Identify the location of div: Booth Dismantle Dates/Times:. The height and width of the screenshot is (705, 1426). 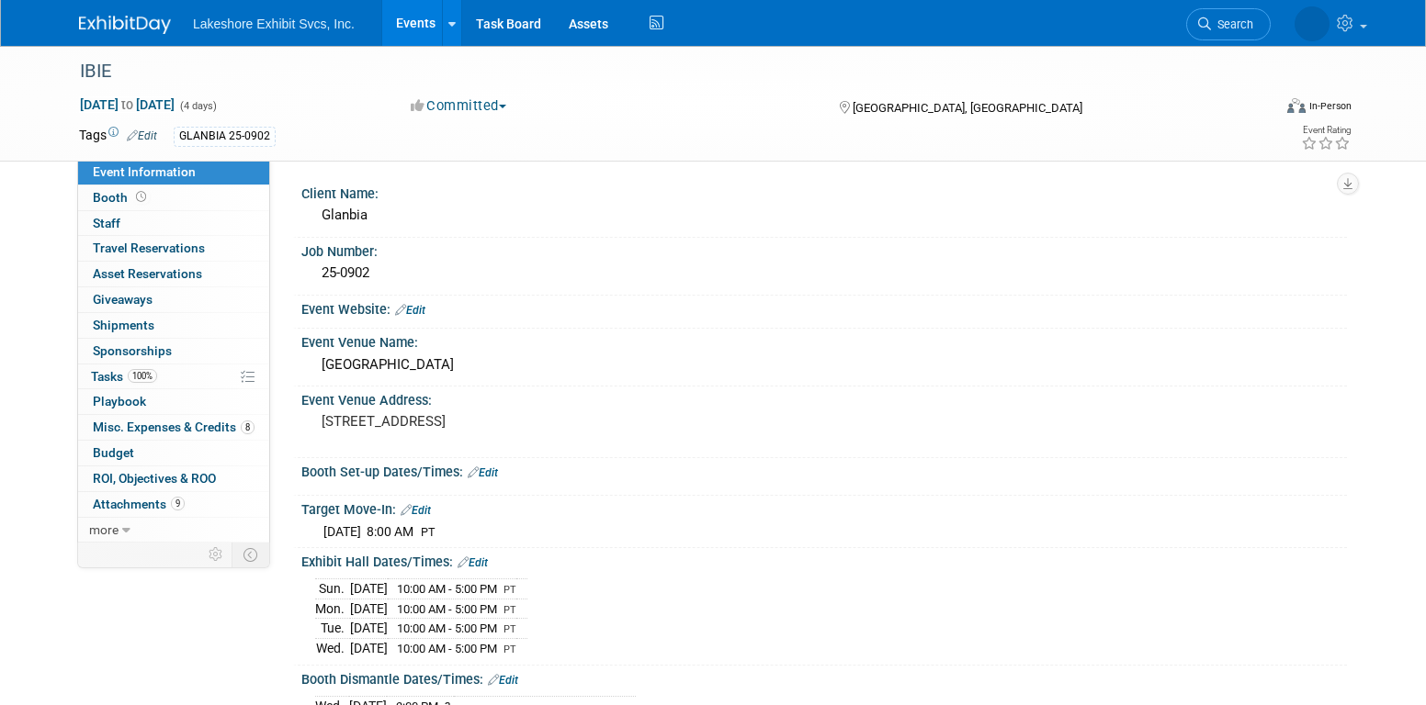
(824, 678).